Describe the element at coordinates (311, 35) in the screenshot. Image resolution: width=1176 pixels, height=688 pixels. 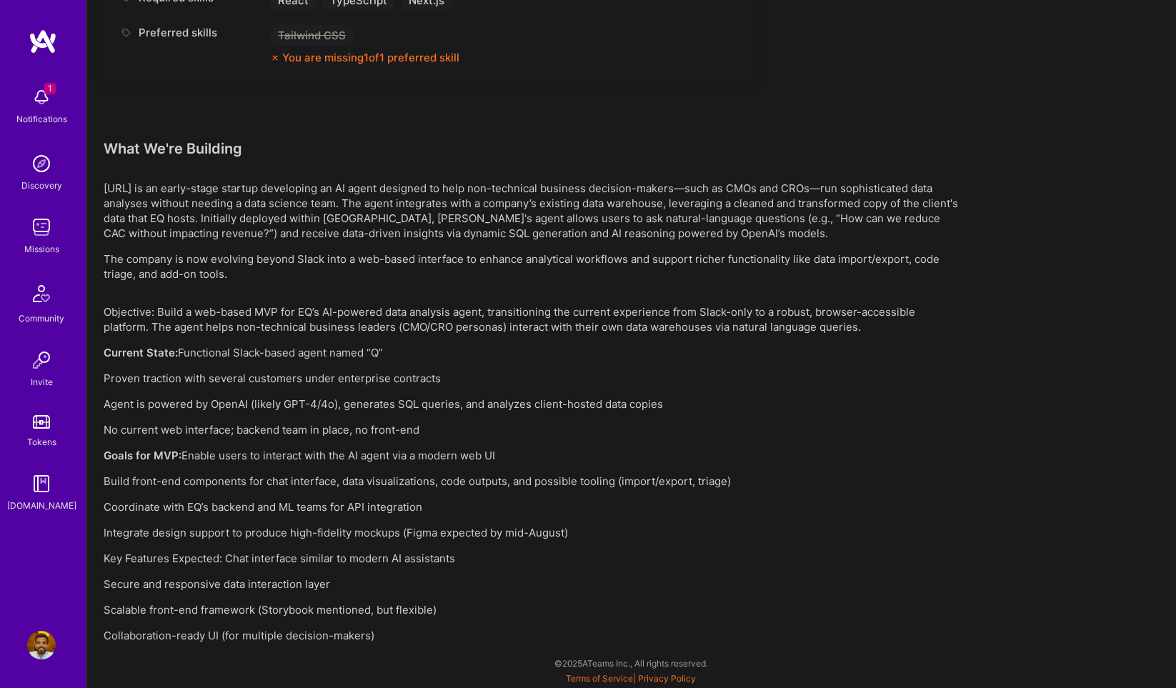
I see `div: Tailwind CSS` at that location.